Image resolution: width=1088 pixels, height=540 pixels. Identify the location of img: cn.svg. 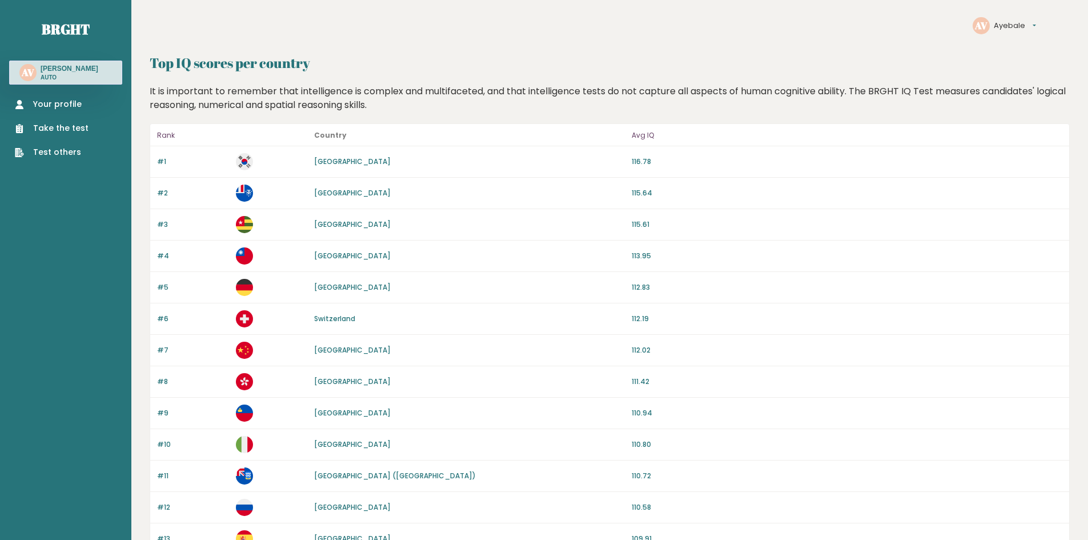
(244, 350).